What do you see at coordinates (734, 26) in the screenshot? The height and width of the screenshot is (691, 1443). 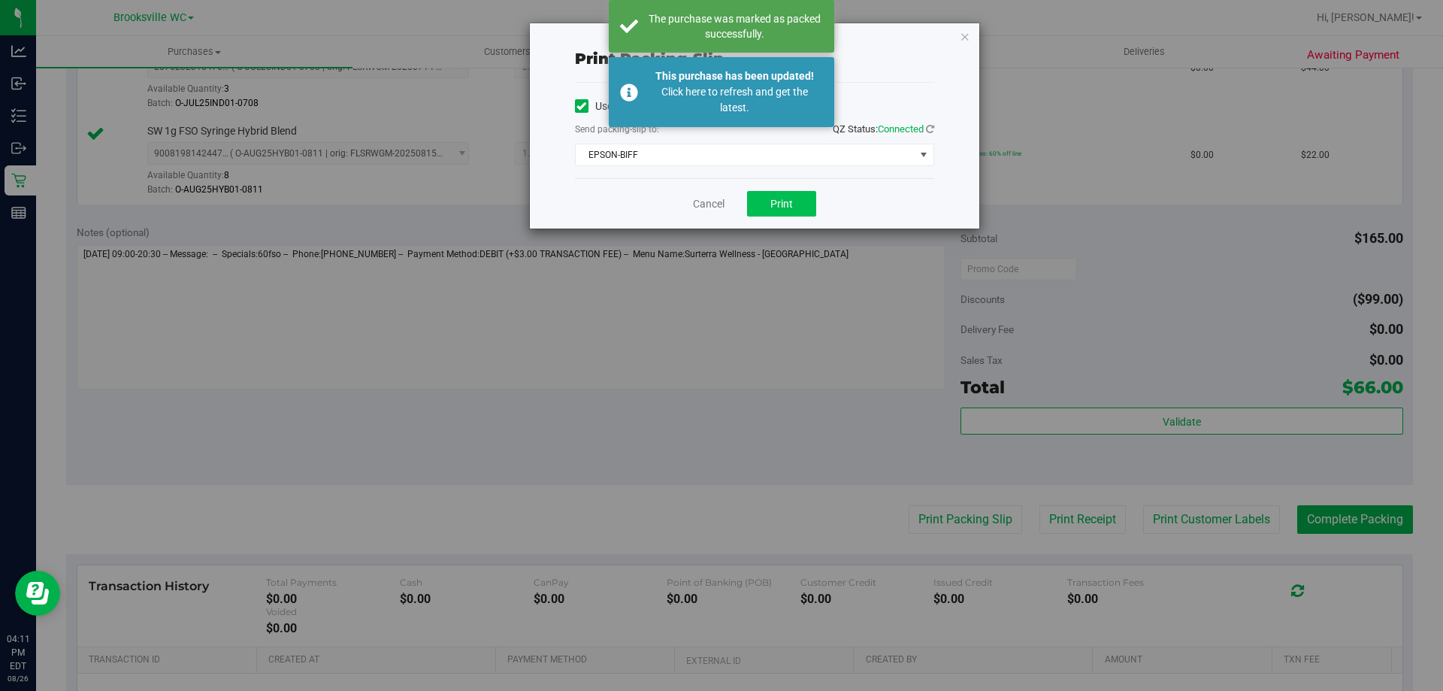 I see `div: The purchase was marked as packed successfully.` at bounding box center [734, 26].